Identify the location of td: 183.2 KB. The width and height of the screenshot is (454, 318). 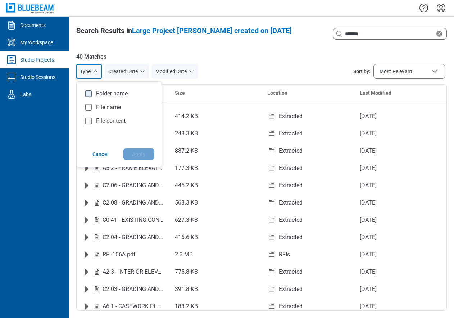
(215, 306).